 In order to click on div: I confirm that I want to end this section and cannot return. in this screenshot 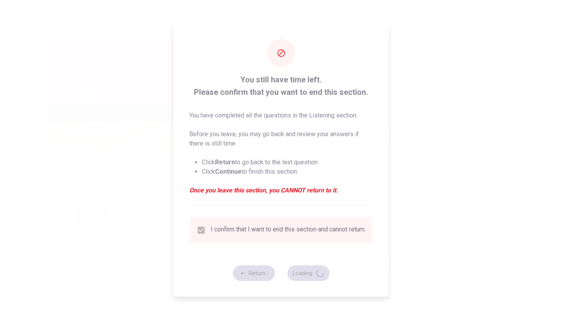, I will do `click(288, 230)`.